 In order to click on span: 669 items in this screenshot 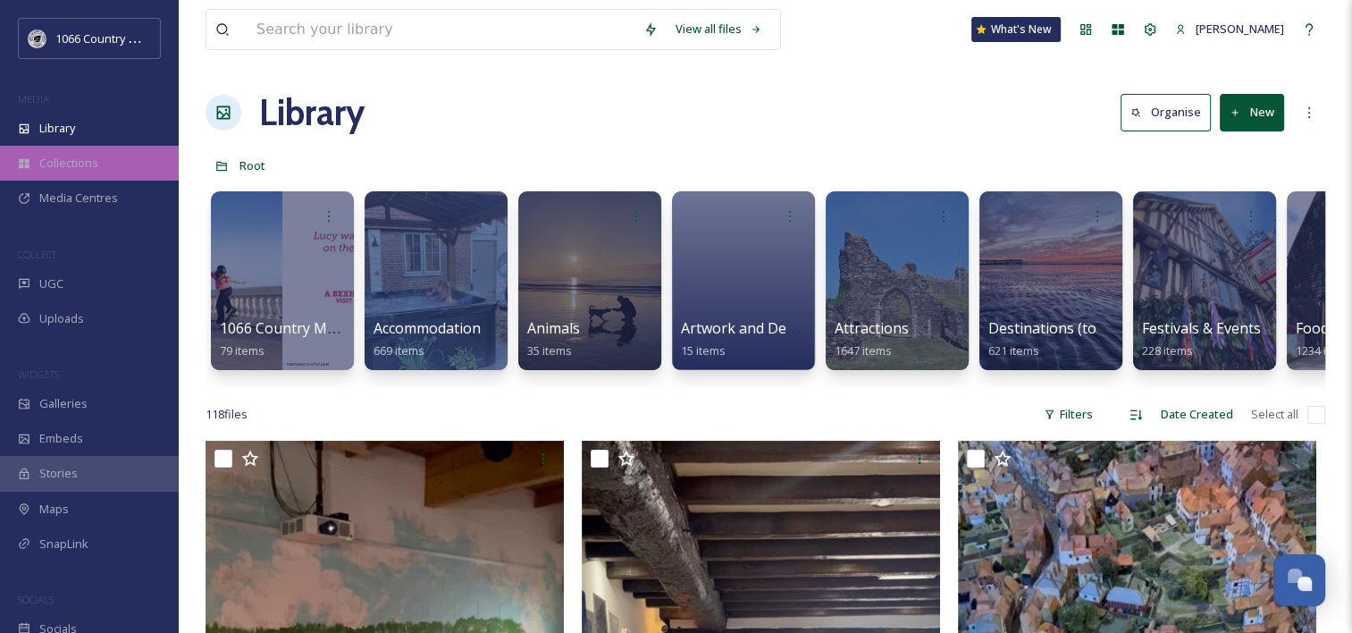, I will do `click(399, 350)`.